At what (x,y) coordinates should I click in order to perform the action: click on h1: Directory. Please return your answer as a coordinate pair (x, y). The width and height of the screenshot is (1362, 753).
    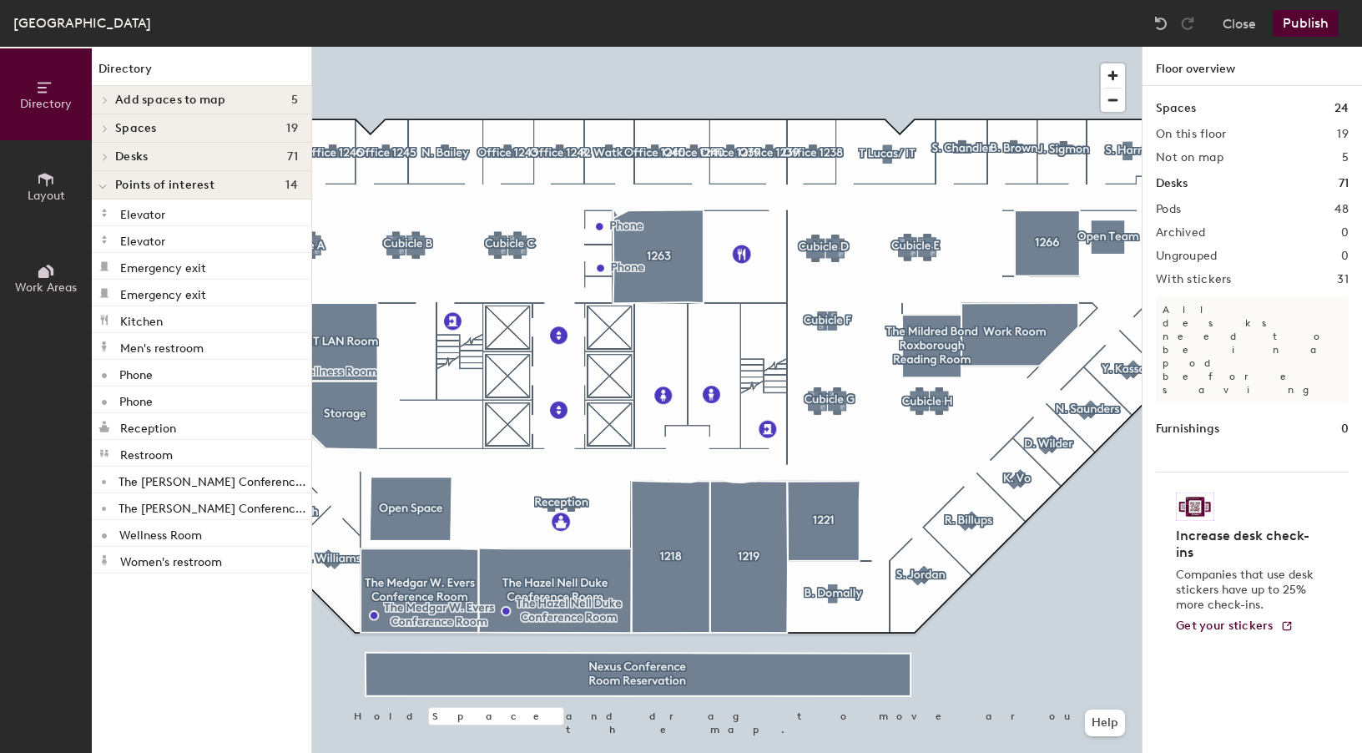
    Looking at the image, I should click on (201, 73).